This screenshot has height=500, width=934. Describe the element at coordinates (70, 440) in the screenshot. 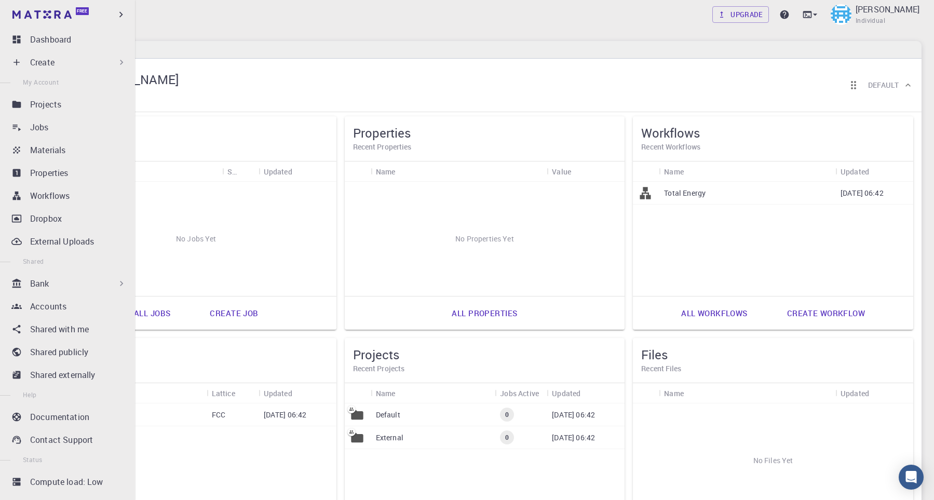

I see `a: Contact Support` at that location.